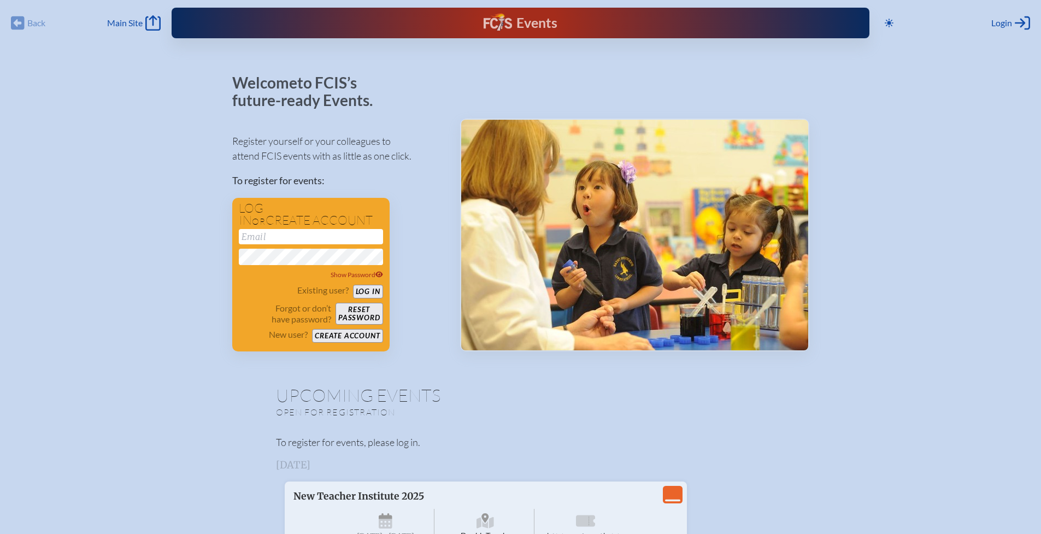 This screenshot has height=534, width=1041. I want to click on span: Show Password, so click(357, 274).